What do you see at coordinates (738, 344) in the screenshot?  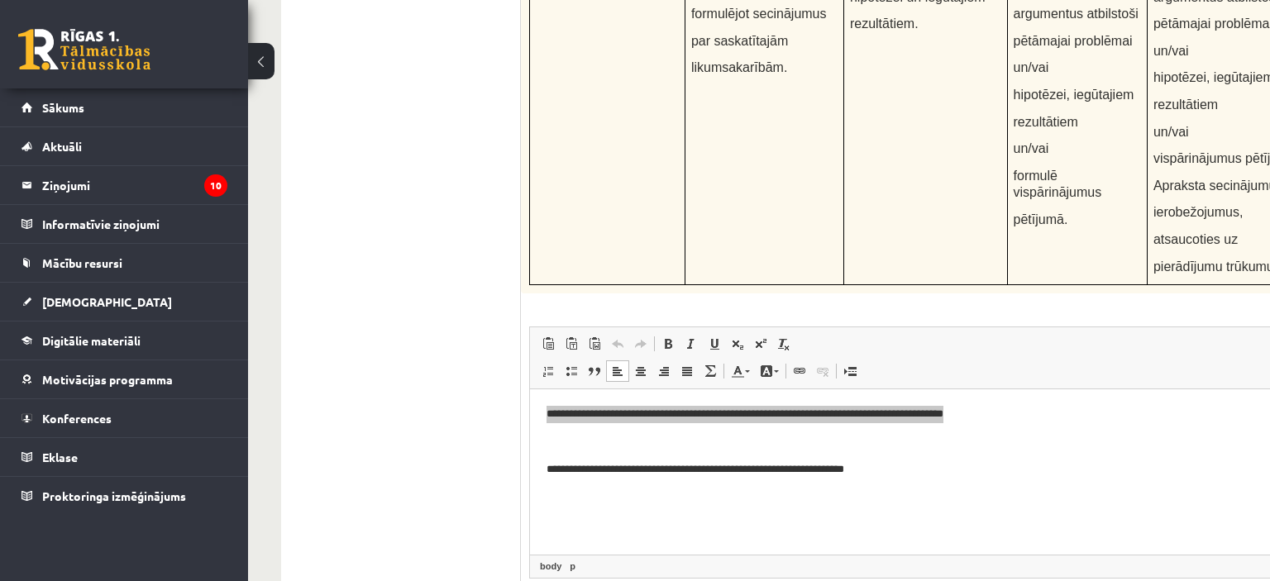 I see `a: Subscript` at bounding box center [738, 344].